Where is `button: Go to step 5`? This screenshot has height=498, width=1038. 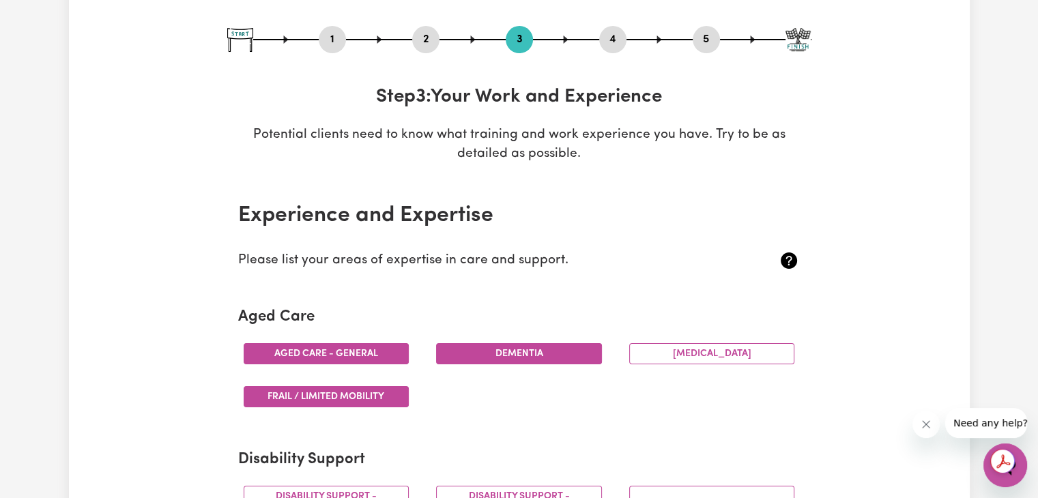
button: Go to step 5 is located at coordinates (707, 40).